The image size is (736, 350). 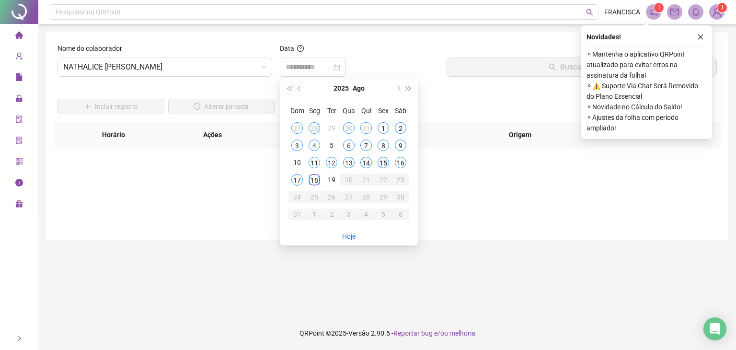 What do you see at coordinates (314, 214) in the screenshot?
I see `td: 2025-09-01` at bounding box center [314, 214].